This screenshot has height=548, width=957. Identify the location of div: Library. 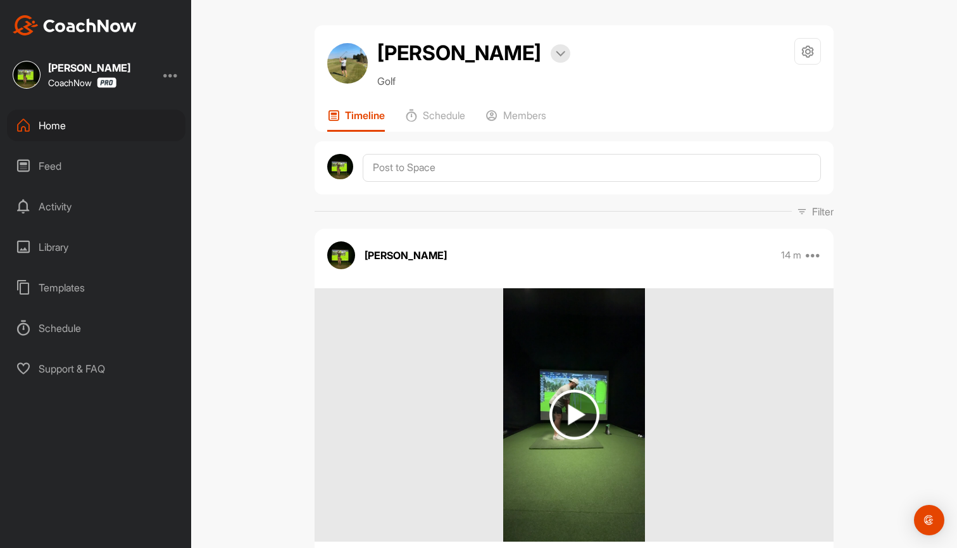
(96, 247).